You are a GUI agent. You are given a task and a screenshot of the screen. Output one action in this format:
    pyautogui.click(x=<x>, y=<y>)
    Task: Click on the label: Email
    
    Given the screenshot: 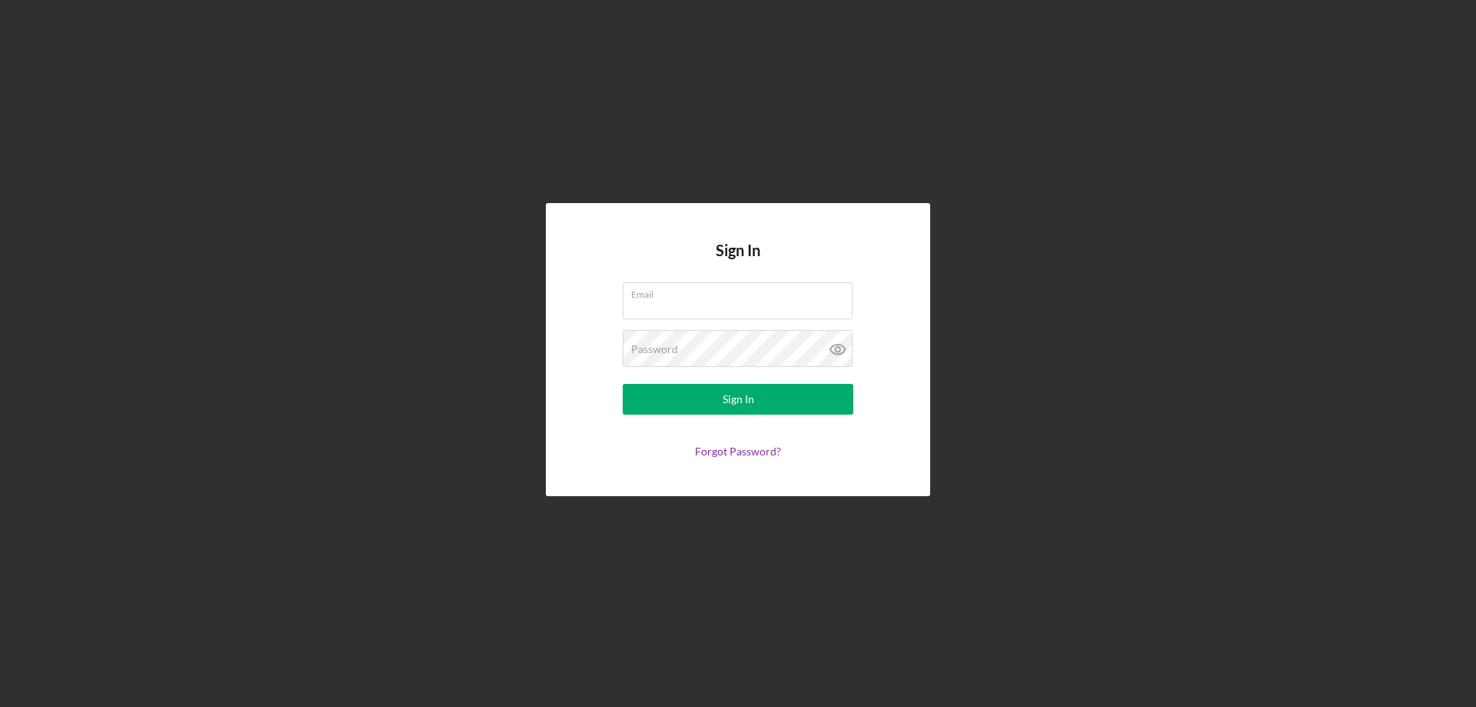 What is the action you would take?
    pyautogui.click(x=742, y=291)
    